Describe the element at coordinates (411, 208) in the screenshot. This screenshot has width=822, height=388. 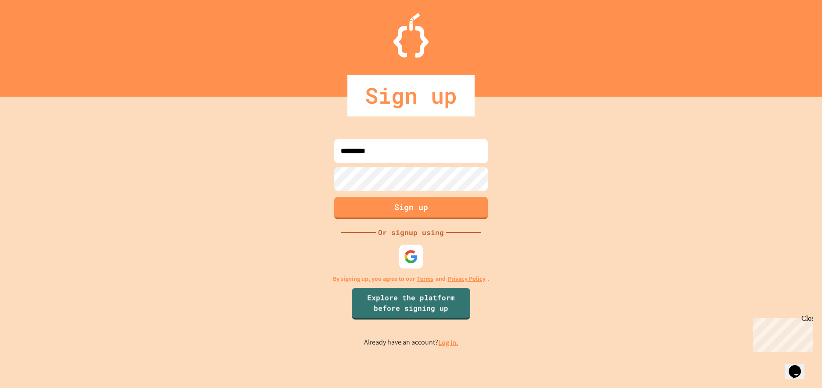
I see `button: Sign up` at that location.